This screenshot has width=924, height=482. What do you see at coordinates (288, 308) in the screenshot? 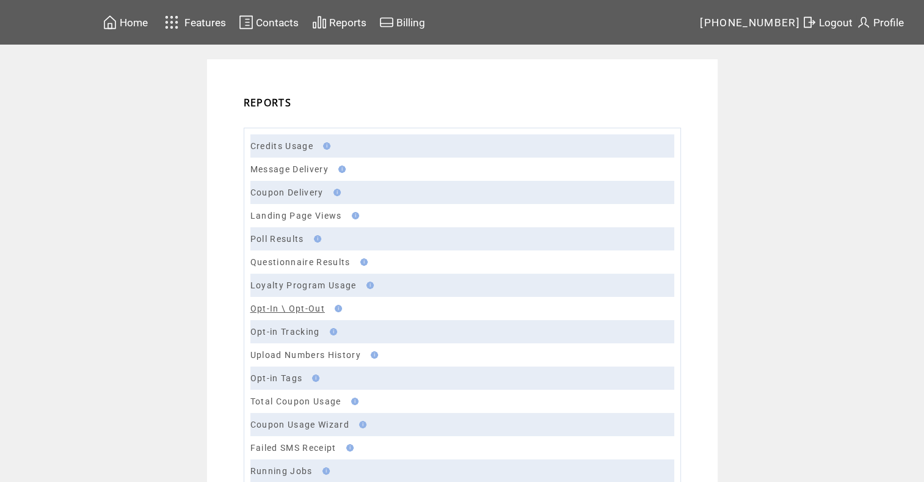
I see `a: Opt-In \ Opt-Out` at bounding box center [288, 308].